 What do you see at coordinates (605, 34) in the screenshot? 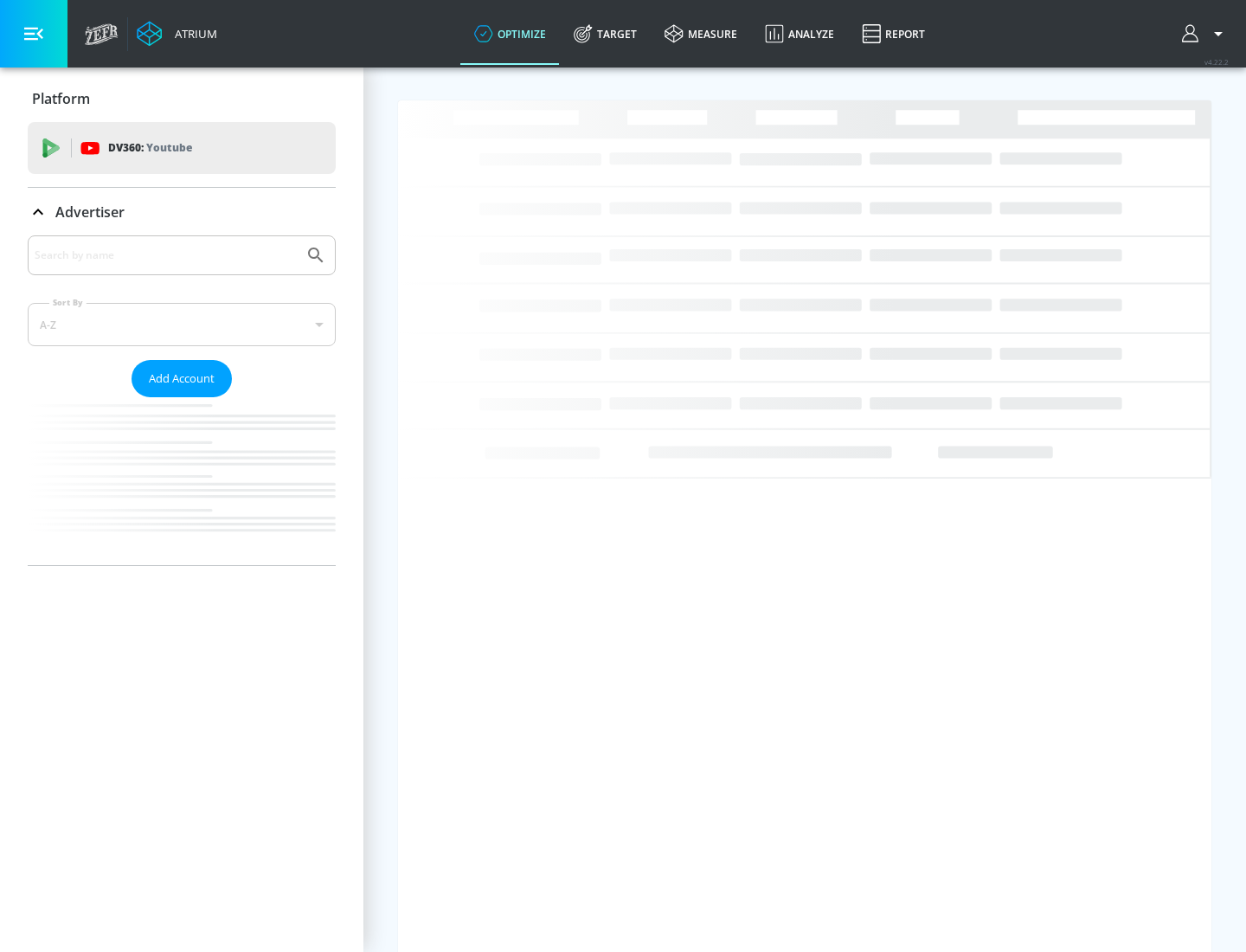
I see `a: Target` at bounding box center [605, 34].